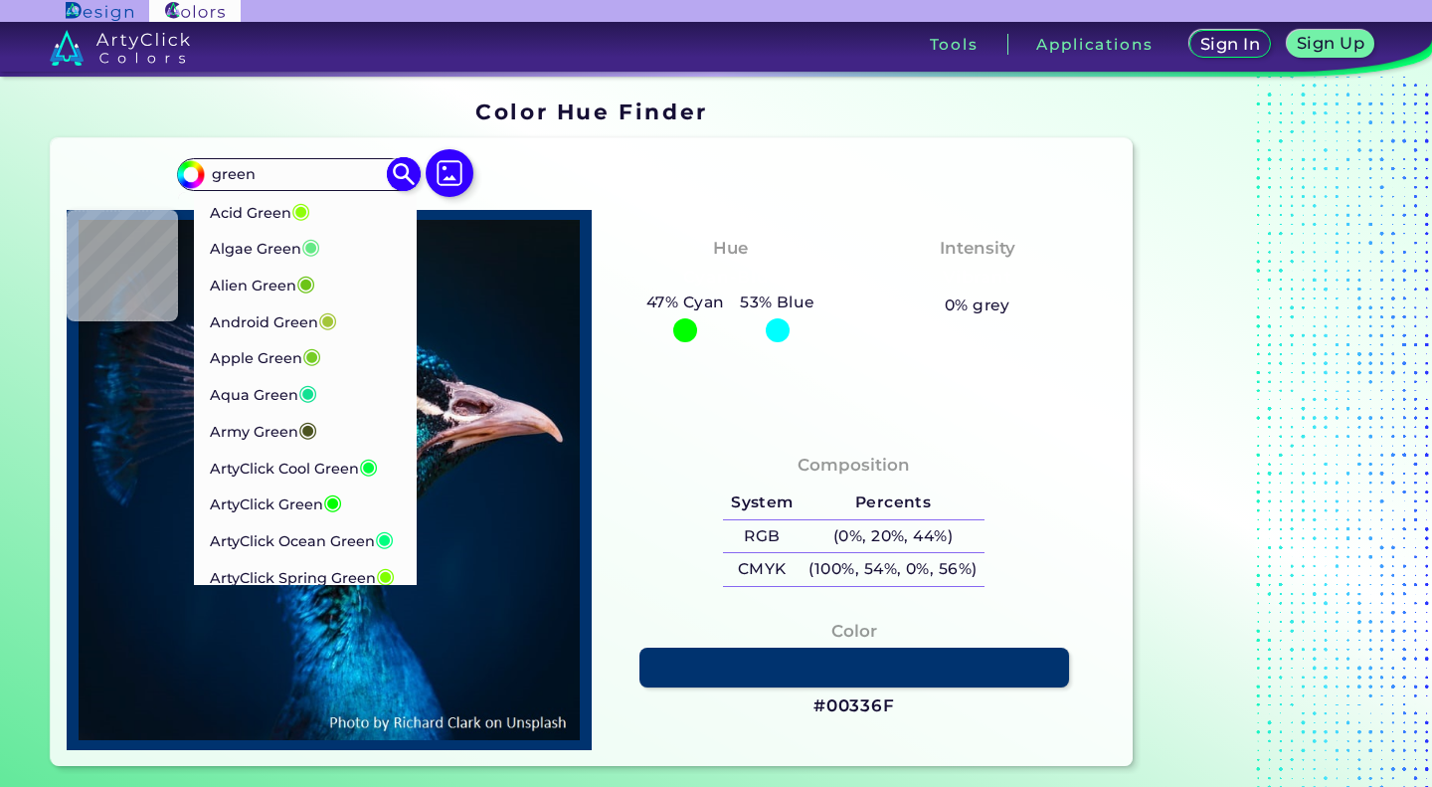 This screenshot has width=1432, height=787. What do you see at coordinates (762, 536) in the screenshot?
I see `h5: RGB` at bounding box center [762, 536].